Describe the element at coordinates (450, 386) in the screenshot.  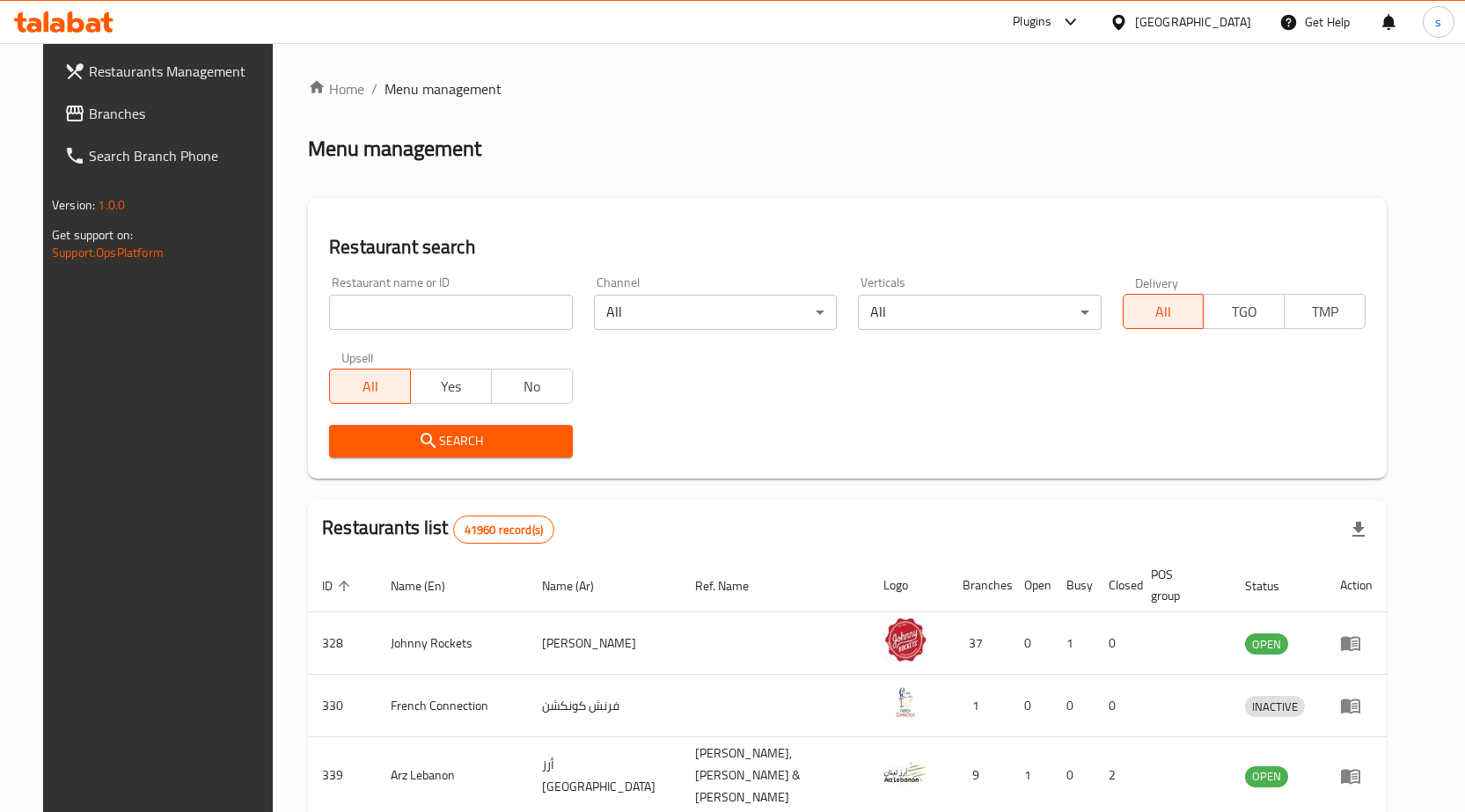
I see `button: Yes` at that location.